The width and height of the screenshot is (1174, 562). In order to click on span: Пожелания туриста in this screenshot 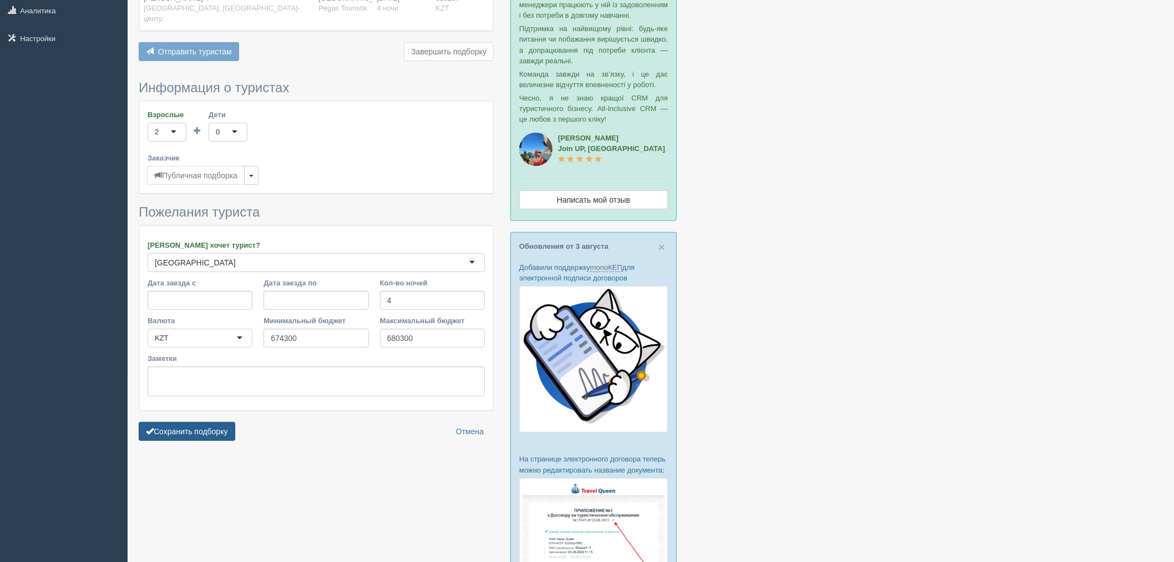, I will do `click(199, 211)`.